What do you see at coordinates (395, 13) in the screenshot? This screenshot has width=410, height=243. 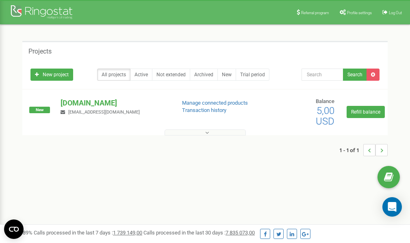 I see `span: Log Out` at bounding box center [395, 13].